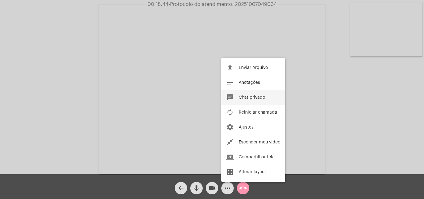 The image size is (424, 199). What do you see at coordinates (230, 112) in the screenshot?
I see `mat-icon: autorenew` at bounding box center [230, 112].